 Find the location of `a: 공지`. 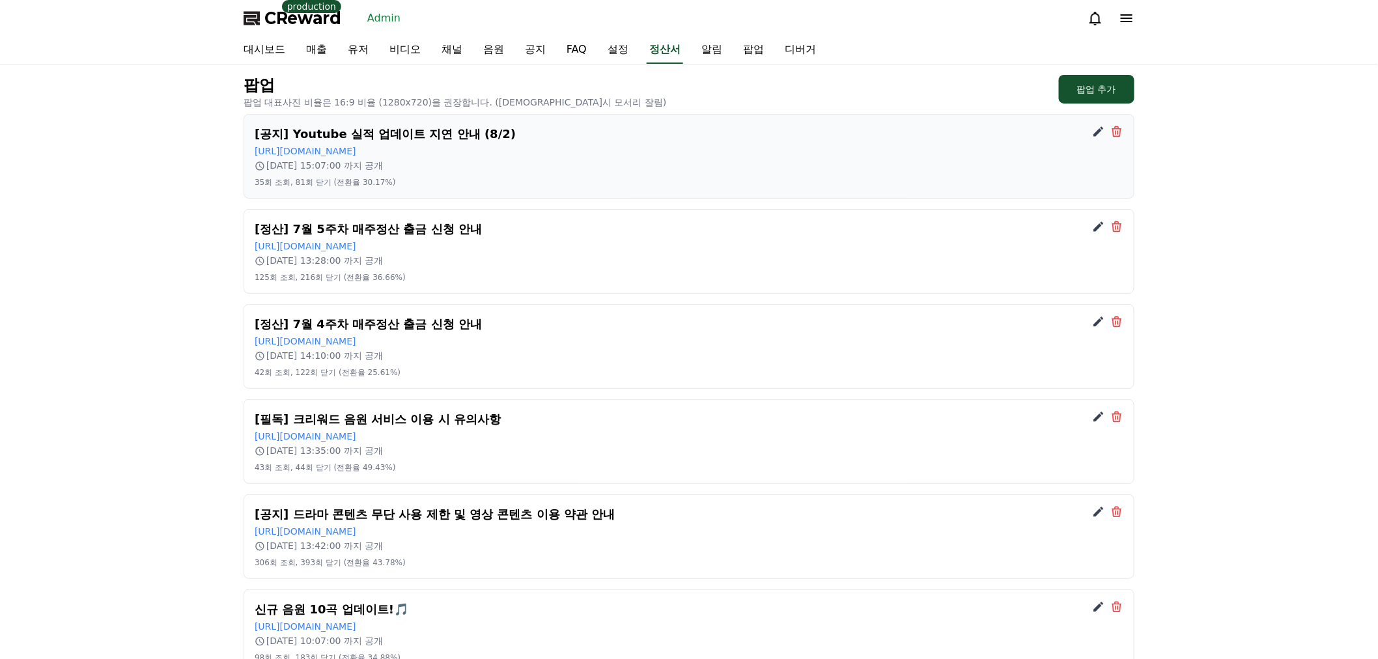

a: 공지 is located at coordinates (535, 50).